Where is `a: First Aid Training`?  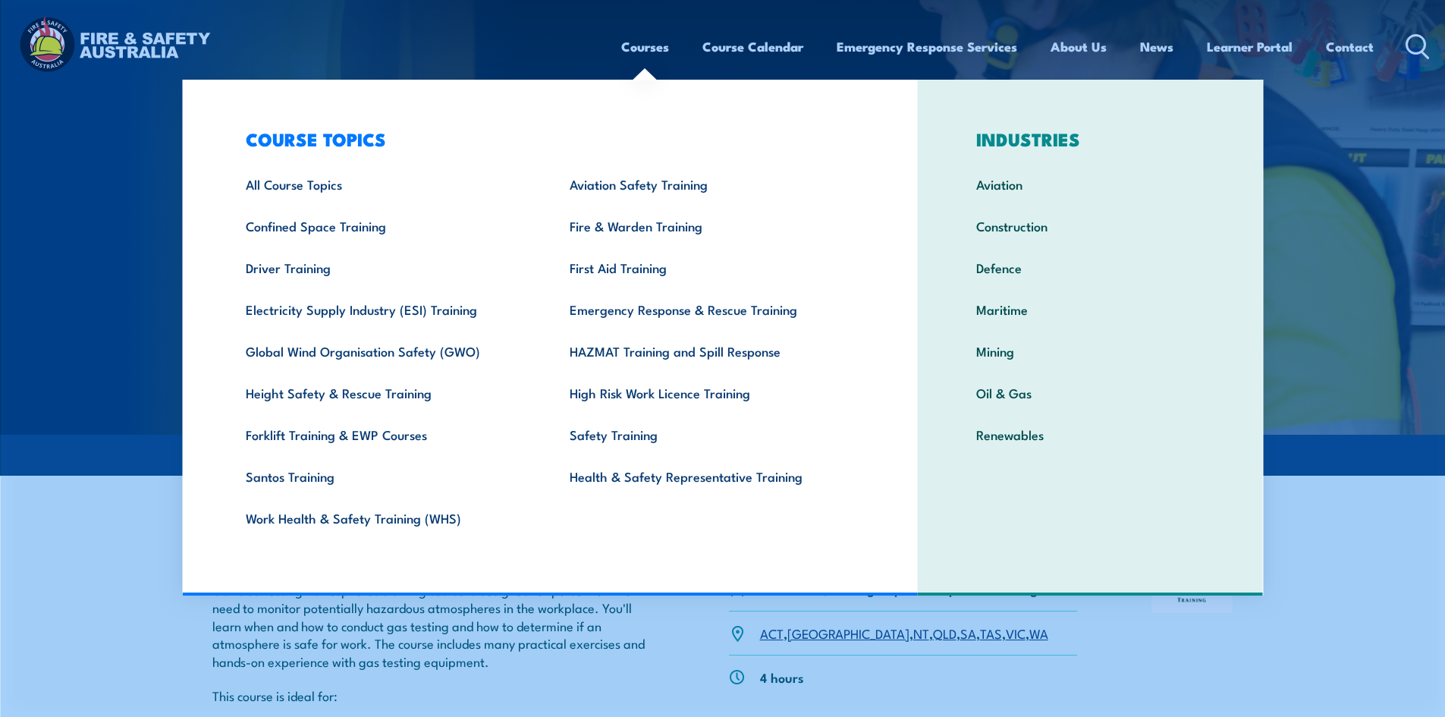
a: First Aid Training is located at coordinates (708, 267).